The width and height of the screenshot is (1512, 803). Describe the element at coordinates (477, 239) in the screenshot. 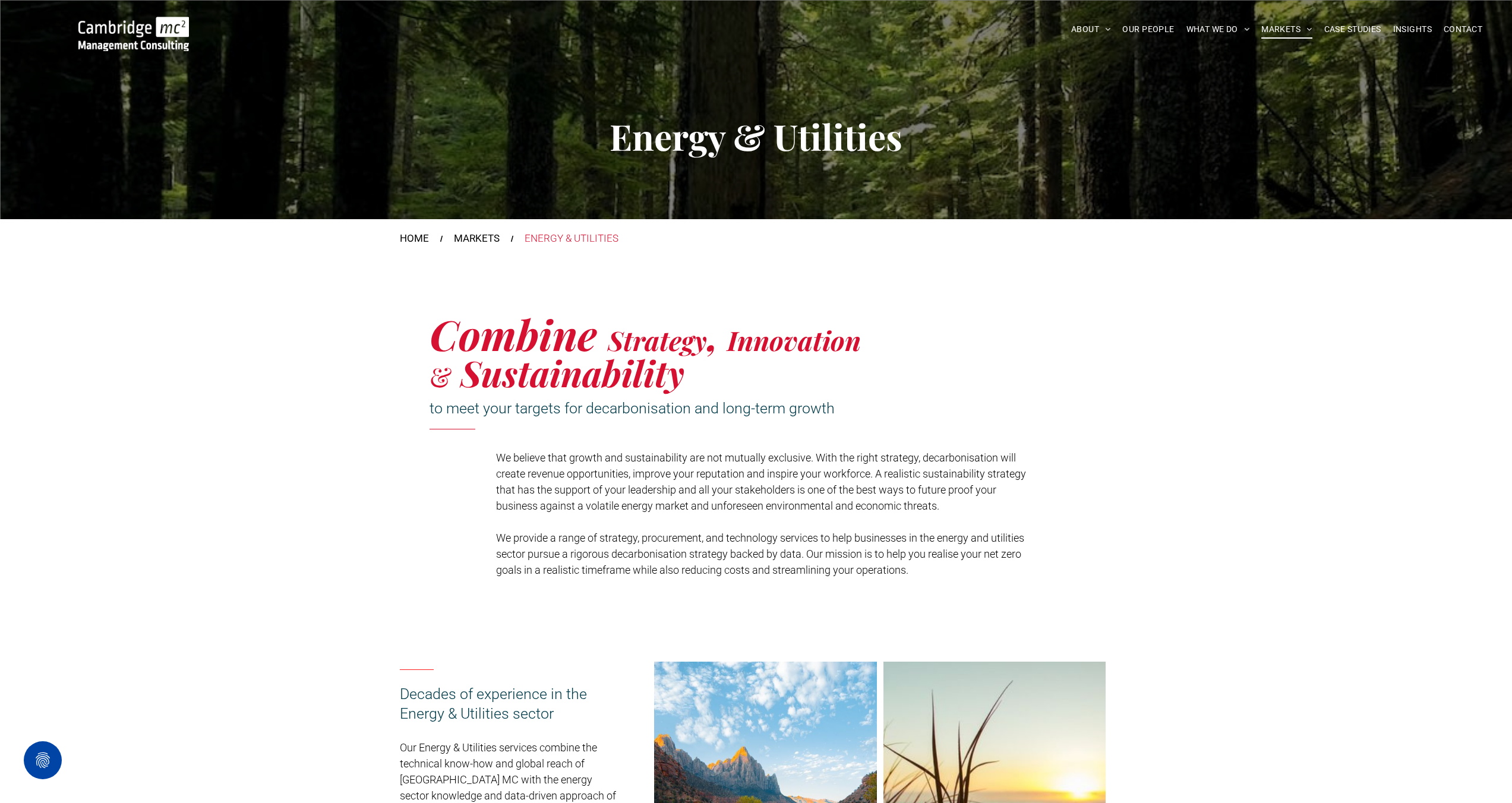

I see `div: MARKETS` at that location.